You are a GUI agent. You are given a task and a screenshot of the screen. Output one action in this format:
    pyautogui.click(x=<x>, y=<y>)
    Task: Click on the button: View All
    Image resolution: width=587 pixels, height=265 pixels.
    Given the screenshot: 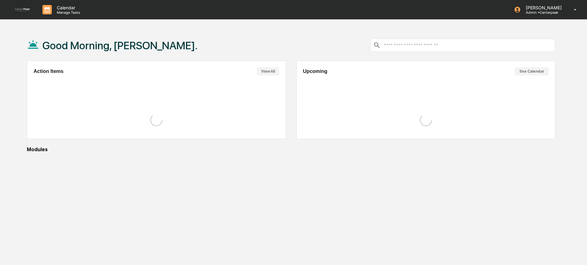 What is the action you would take?
    pyautogui.click(x=268, y=71)
    